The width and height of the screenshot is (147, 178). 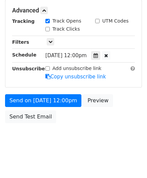 I want to click on strong: Filters, so click(x=20, y=42).